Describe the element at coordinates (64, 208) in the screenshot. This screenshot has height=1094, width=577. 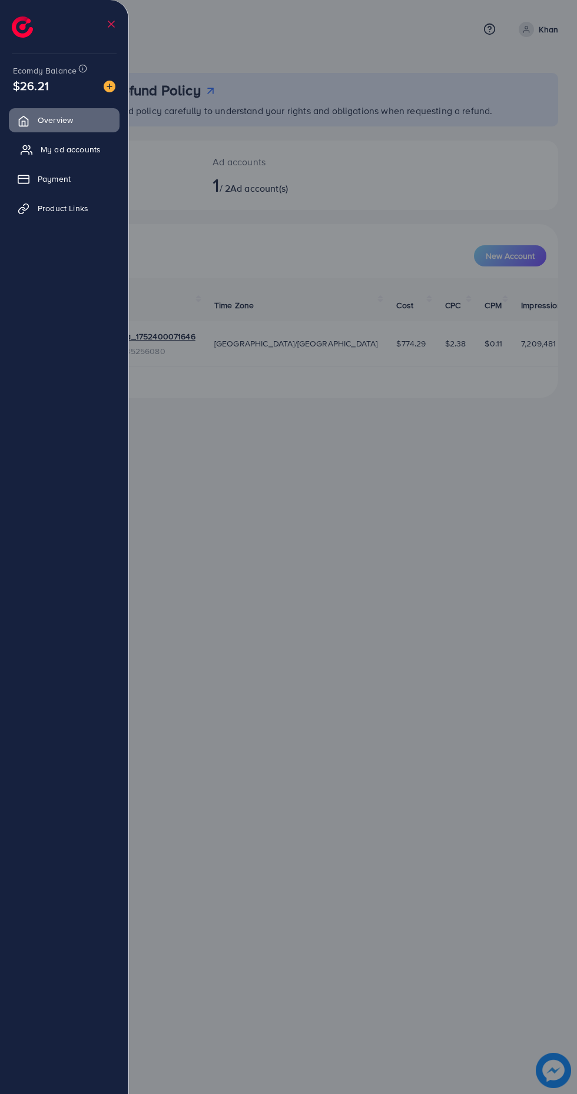
I see `a: Product Links` at that location.